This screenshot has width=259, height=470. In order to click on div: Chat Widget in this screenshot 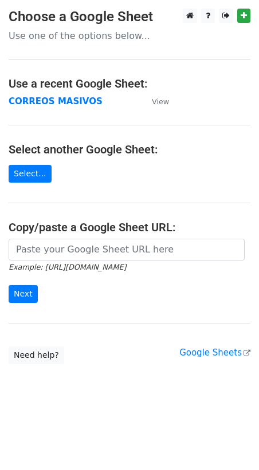, I will do `click(230, 442)`.